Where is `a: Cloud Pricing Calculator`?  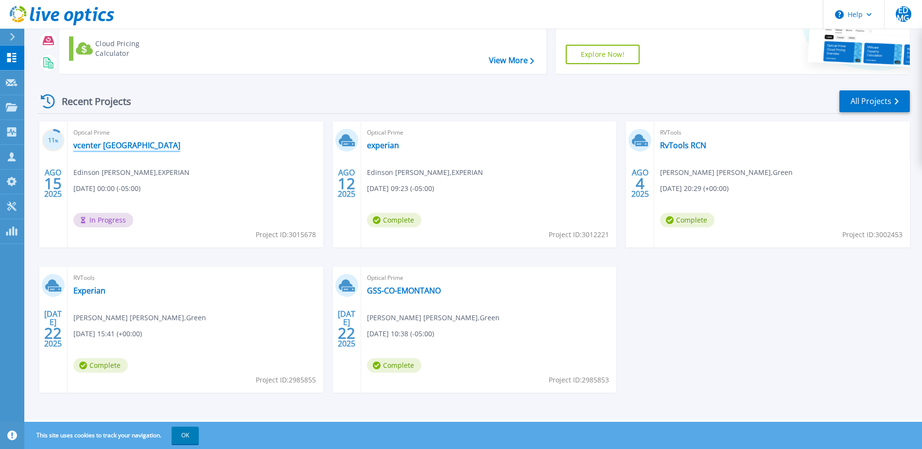 a: Cloud Pricing Calculator is located at coordinates (123, 49).